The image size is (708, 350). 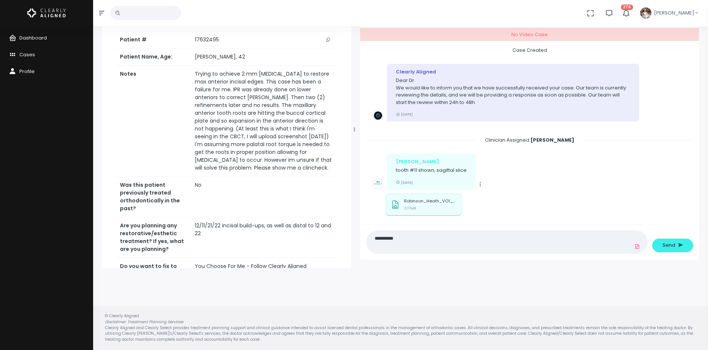 What do you see at coordinates (264, 40) in the screenshot?
I see `td: 17632495` at bounding box center [264, 40].